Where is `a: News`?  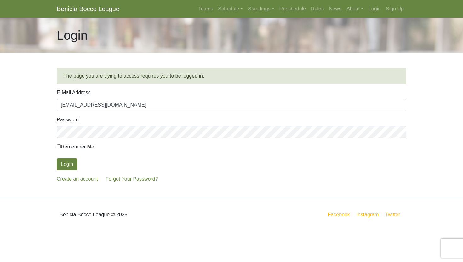 a: News is located at coordinates (335, 9).